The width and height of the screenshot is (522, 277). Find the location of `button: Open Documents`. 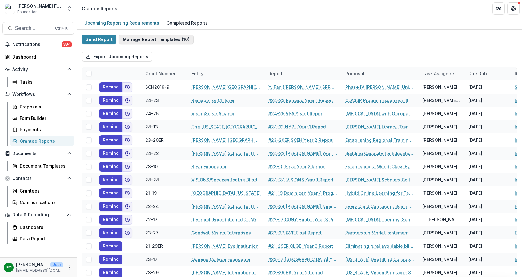

button: Open Documents is located at coordinates (38, 153).